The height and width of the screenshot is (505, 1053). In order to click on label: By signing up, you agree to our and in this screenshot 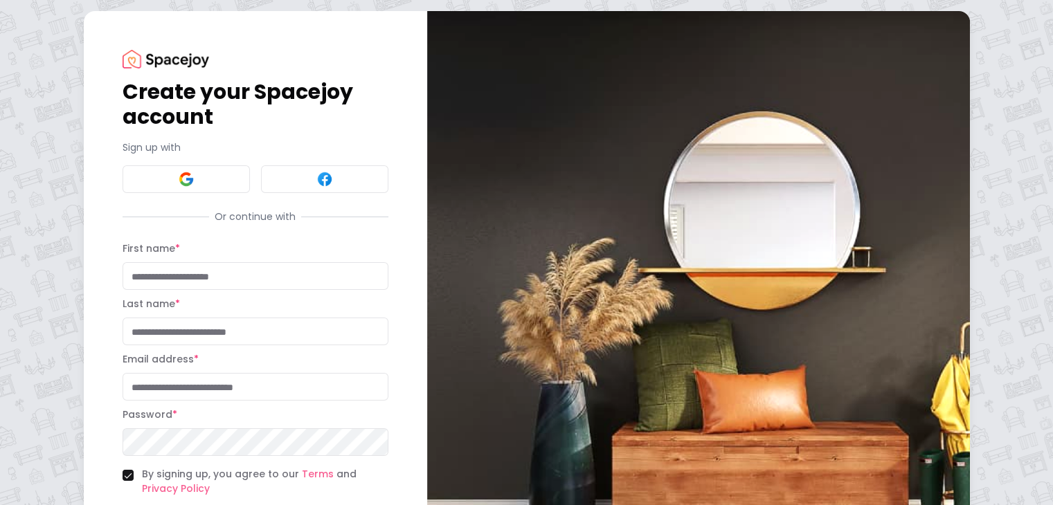, I will do `click(265, 482)`.